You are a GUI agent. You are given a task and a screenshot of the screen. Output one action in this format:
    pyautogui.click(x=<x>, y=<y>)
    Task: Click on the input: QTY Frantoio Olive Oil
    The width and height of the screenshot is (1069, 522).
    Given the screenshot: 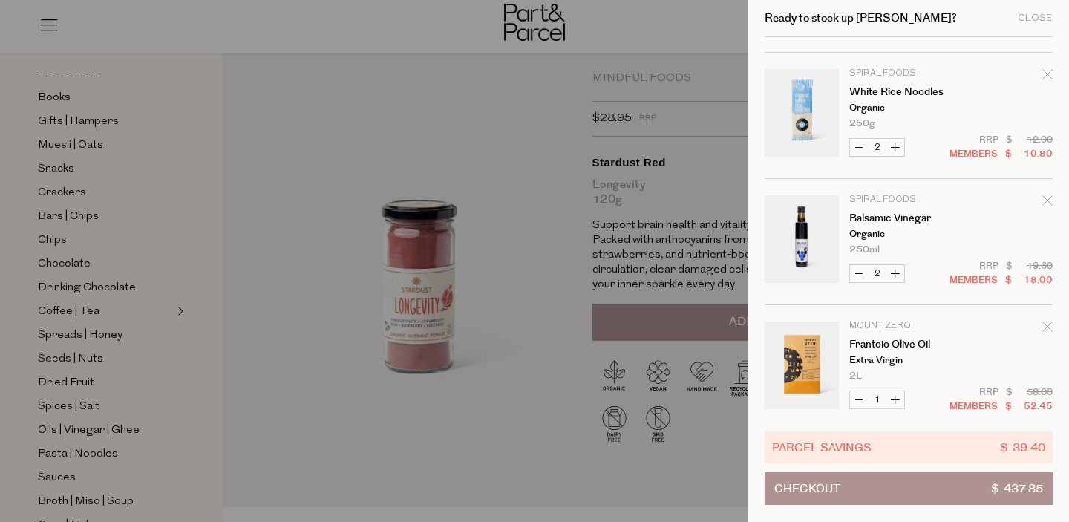 What is the action you would take?
    pyautogui.click(x=877, y=400)
    